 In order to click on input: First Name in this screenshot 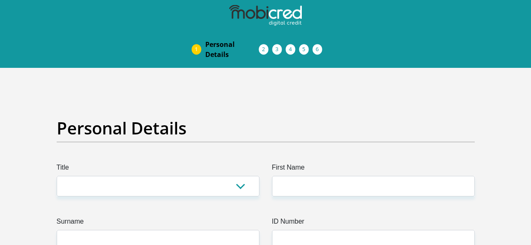, I will do `click(373, 186)`.